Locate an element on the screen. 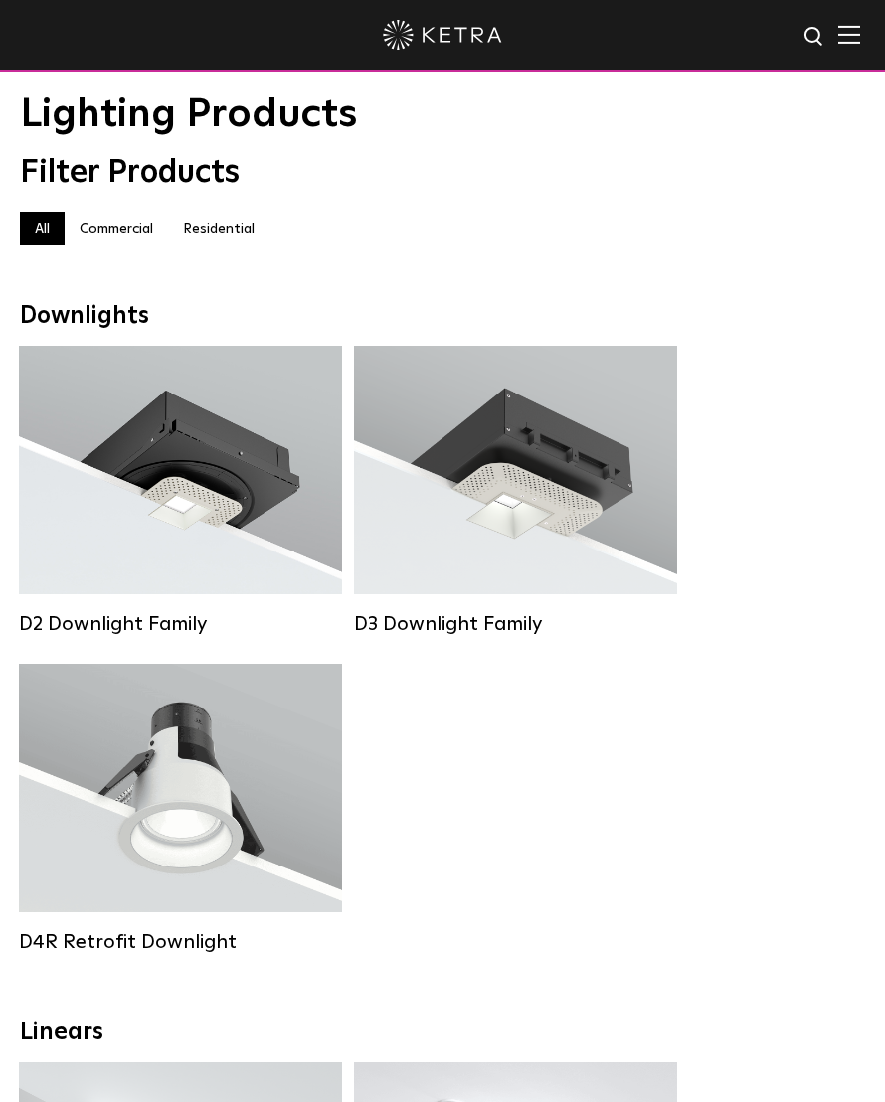 This screenshot has width=885, height=1102. img: search icon is located at coordinates (814, 37).